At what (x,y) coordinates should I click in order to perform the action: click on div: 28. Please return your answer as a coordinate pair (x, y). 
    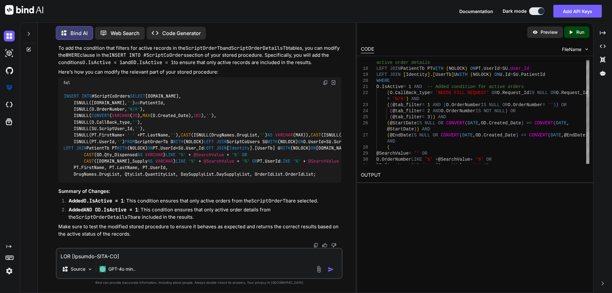
    Looking at the image, I should click on (365, 147).